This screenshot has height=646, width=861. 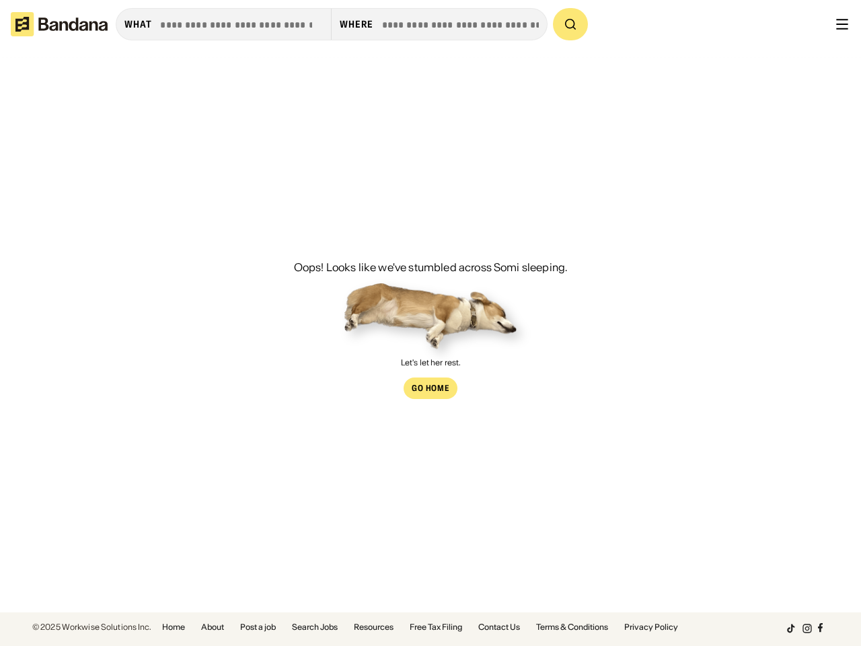 What do you see at coordinates (651, 627) in the screenshot?
I see `a: Privacy Policy` at bounding box center [651, 627].